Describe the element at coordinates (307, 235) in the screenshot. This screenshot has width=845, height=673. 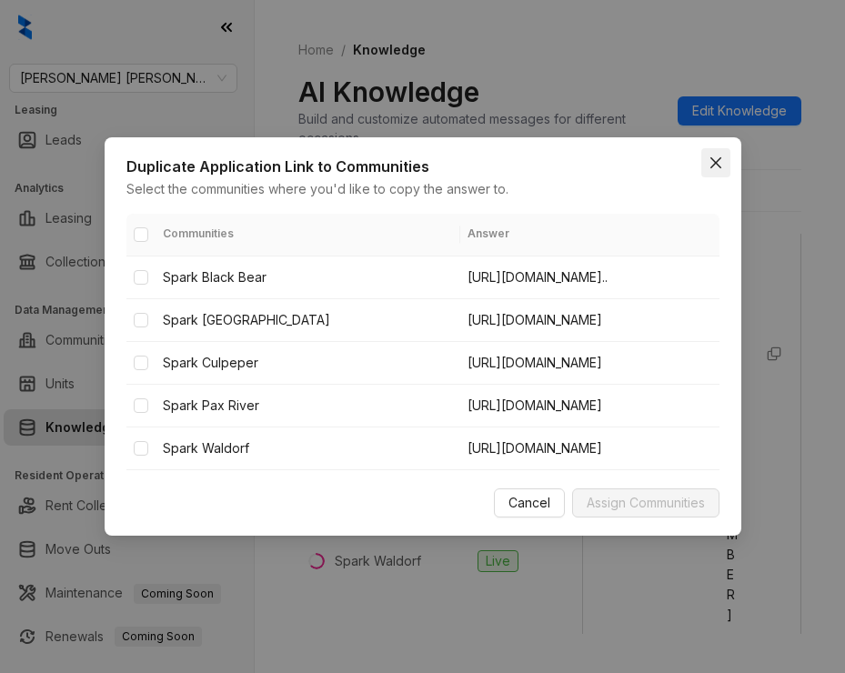
I see `th: Communities` at that location.